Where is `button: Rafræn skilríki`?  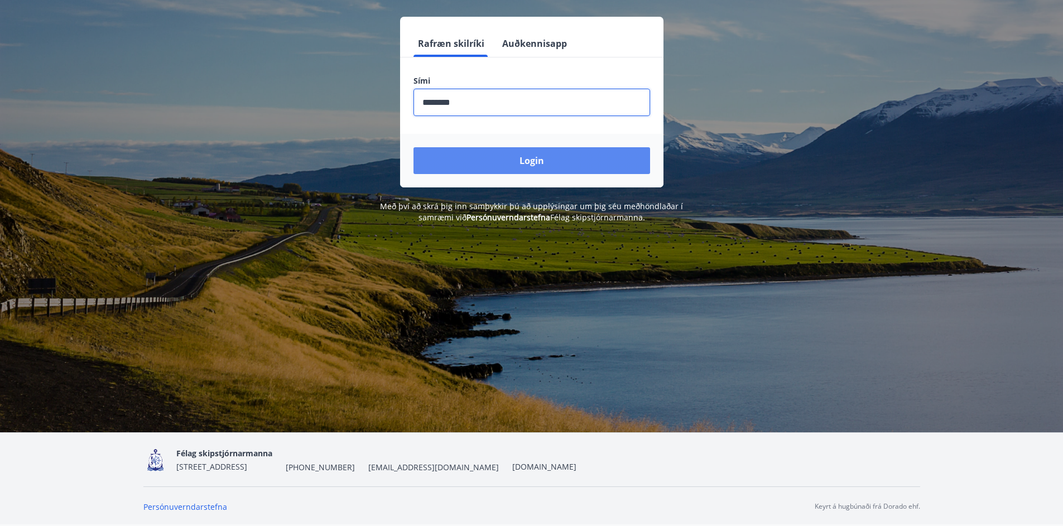 button: Rafræn skilríki is located at coordinates (451, 44).